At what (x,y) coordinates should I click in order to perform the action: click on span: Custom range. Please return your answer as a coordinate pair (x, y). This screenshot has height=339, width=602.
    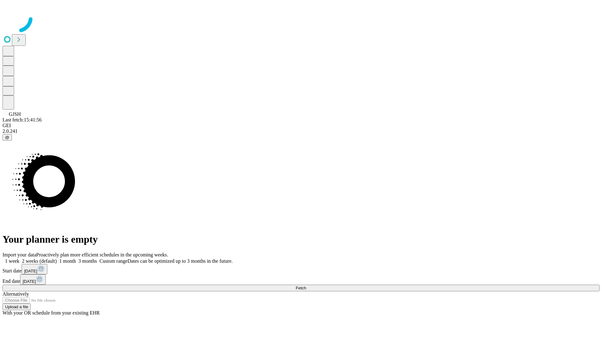
    Looking at the image, I should click on (113, 261).